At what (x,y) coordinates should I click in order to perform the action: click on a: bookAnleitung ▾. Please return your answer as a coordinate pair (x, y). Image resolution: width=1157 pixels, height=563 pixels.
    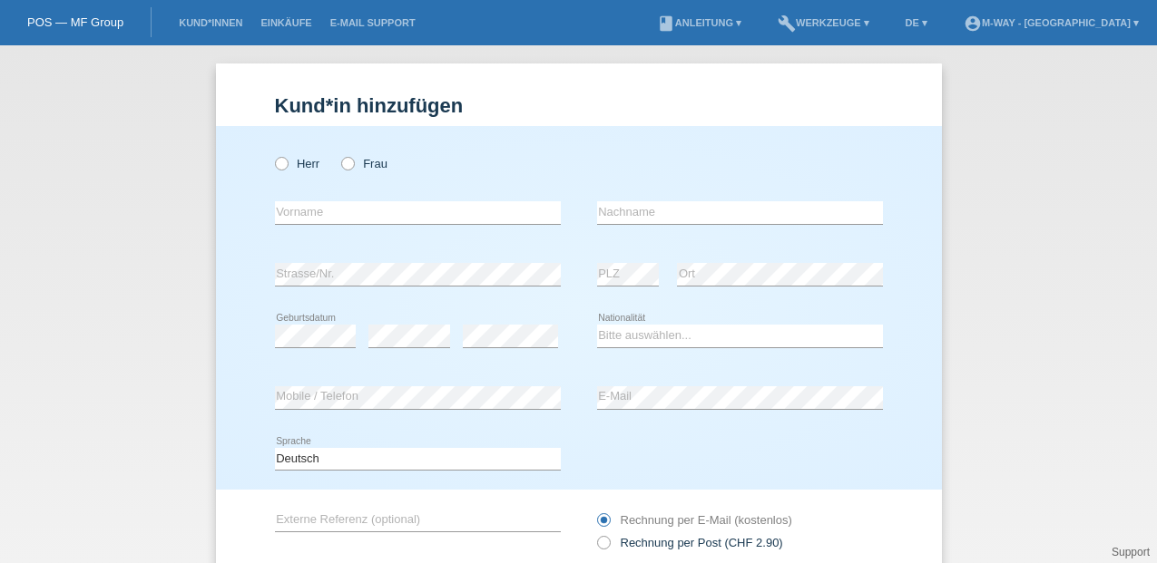
    Looking at the image, I should click on (699, 23).